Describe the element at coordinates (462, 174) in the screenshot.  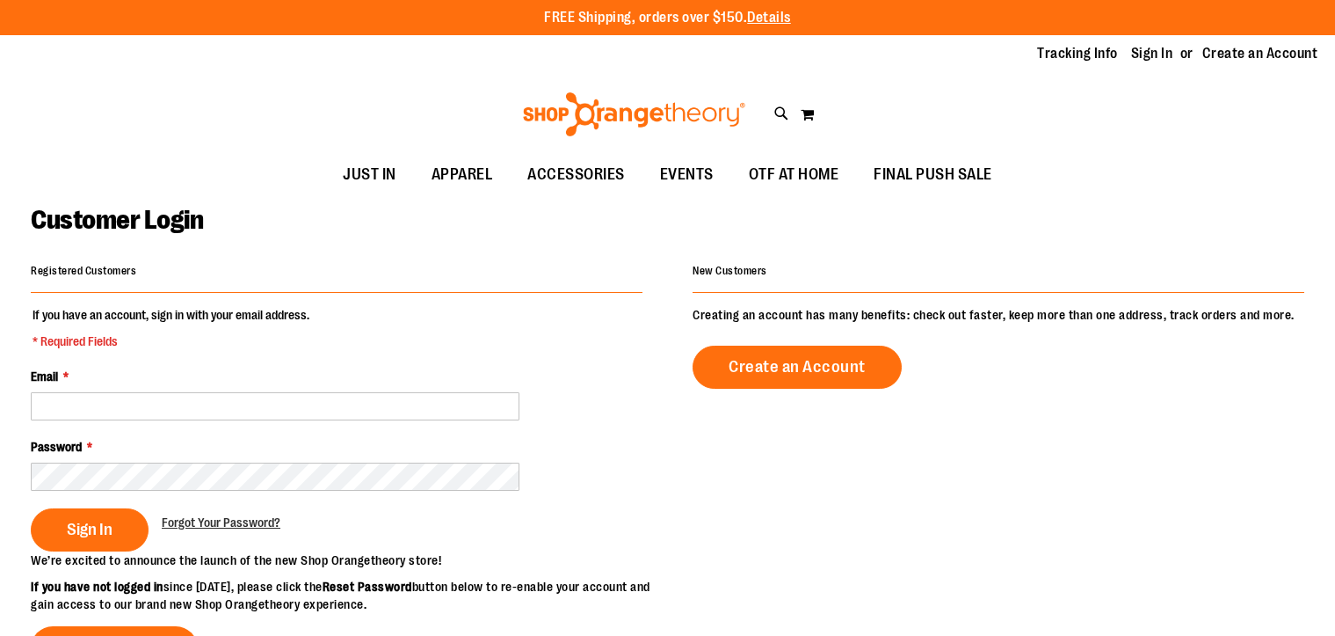
I see `span: APPAREL` at that location.